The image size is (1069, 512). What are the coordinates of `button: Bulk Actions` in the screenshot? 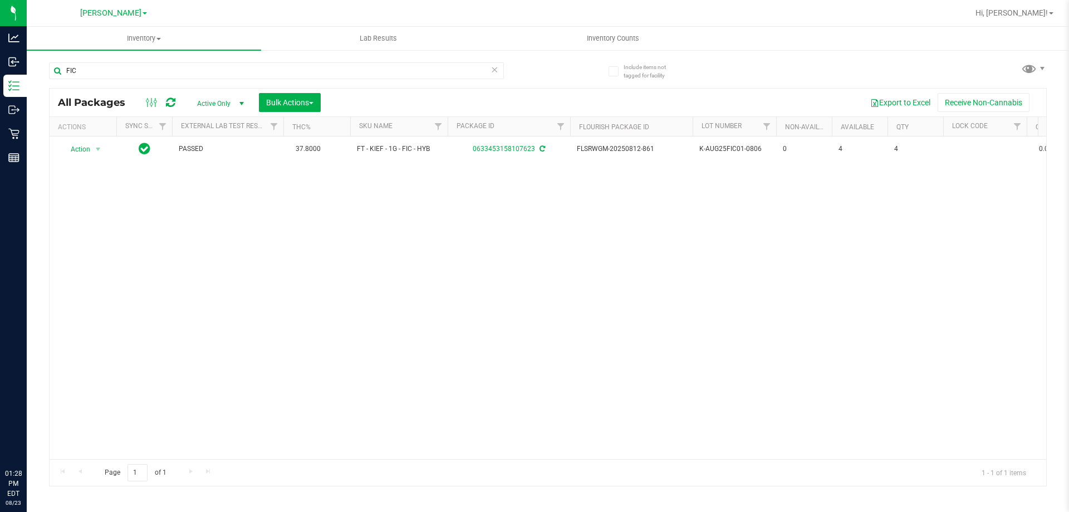 It's located at (289, 102).